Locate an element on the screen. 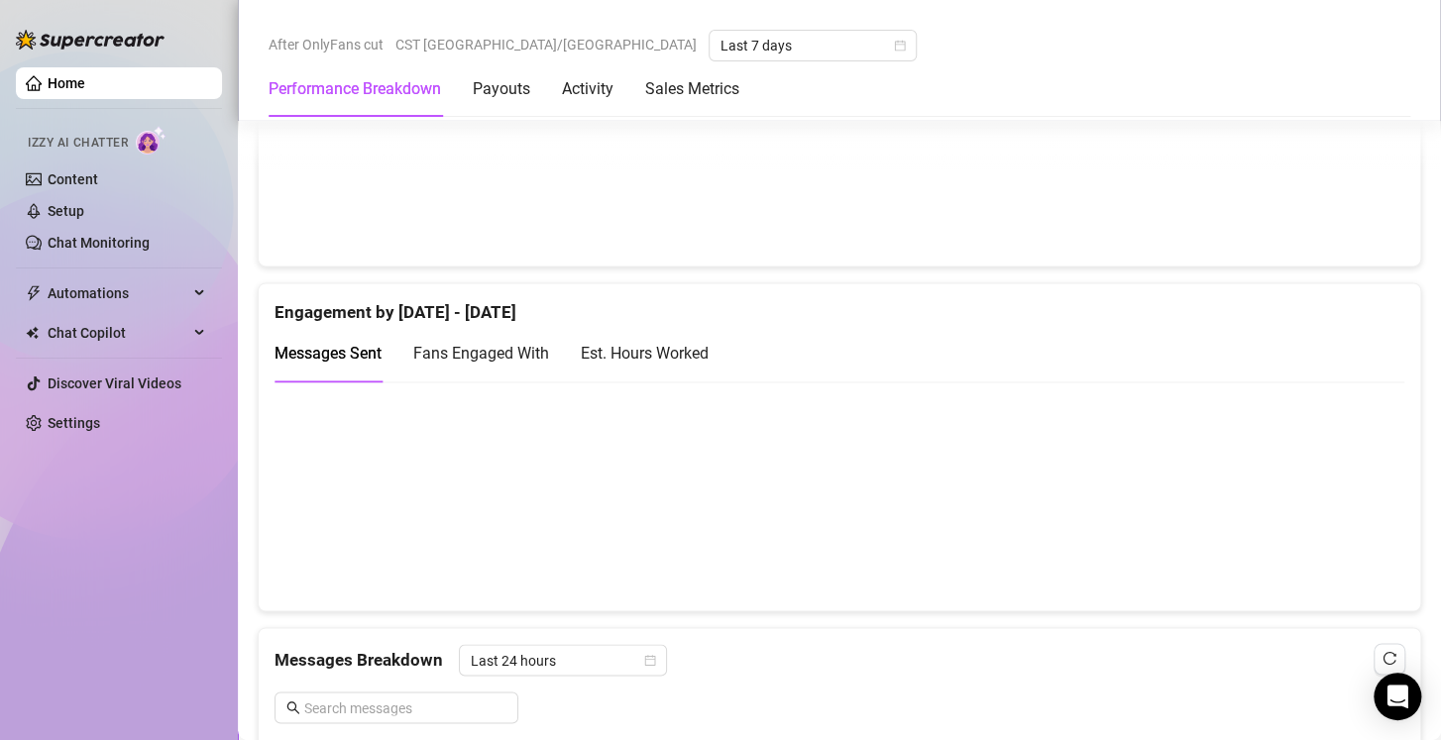 Image resolution: width=1441 pixels, height=740 pixels. span: Chat Copilot is located at coordinates (118, 333).